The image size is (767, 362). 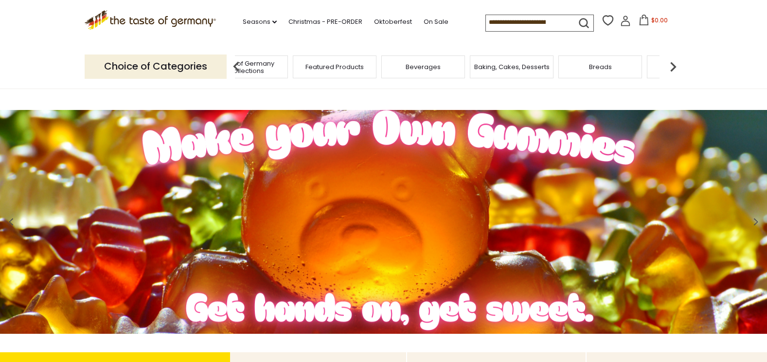 What do you see at coordinates (653, 22) in the screenshot?
I see `button: $0.00` at bounding box center [653, 22].